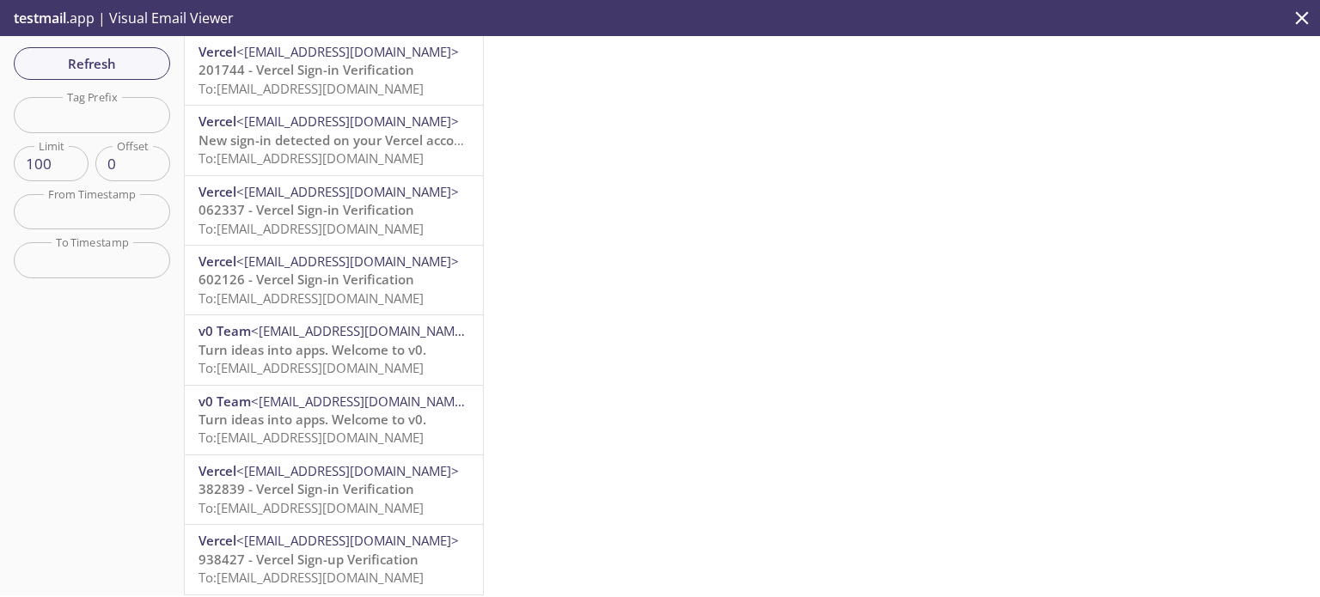  What do you see at coordinates (308, 559) in the screenshot?
I see `span: 938427 - Vercel Sign-up Verification` at bounding box center [308, 559].